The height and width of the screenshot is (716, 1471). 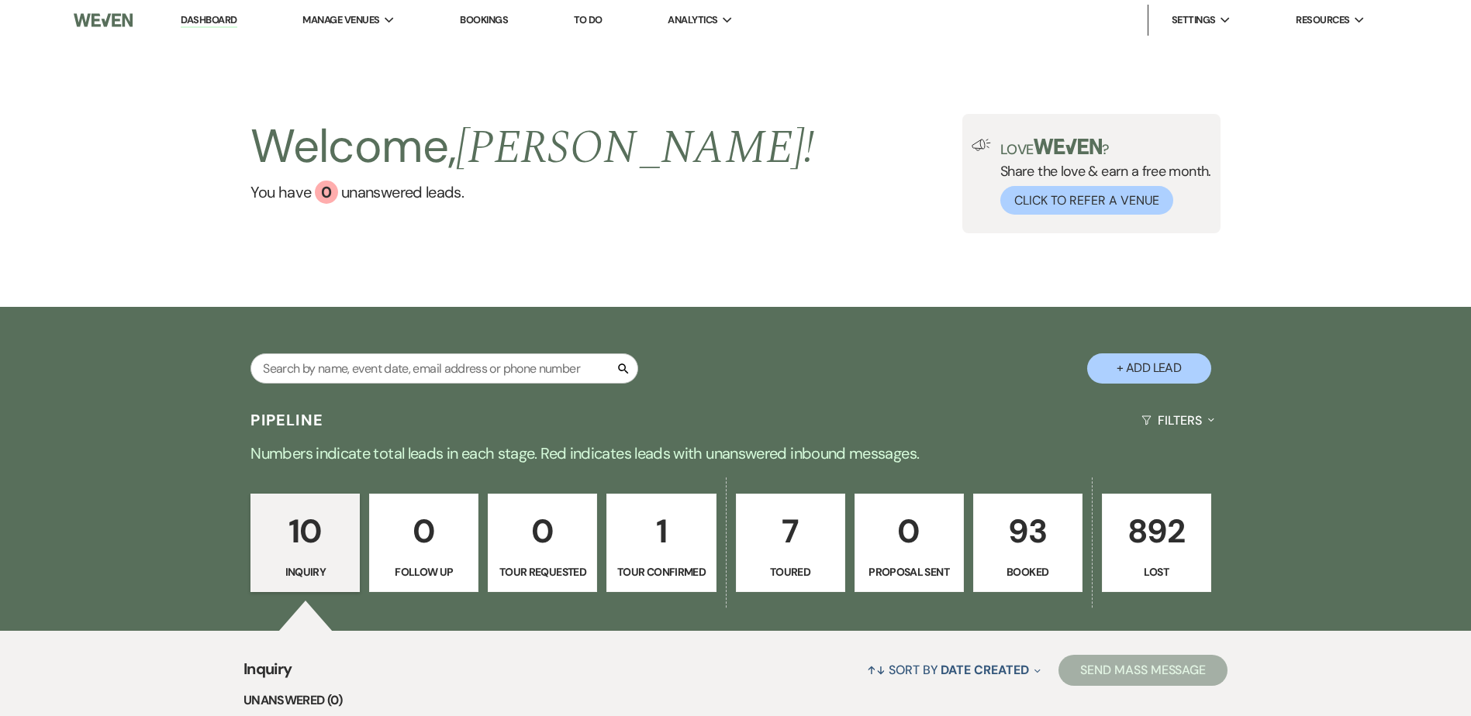 What do you see at coordinates (981, 145) in the screenshot?
I see `img: loud-speaker-illustration.svg` at bounding box center [981, 145].